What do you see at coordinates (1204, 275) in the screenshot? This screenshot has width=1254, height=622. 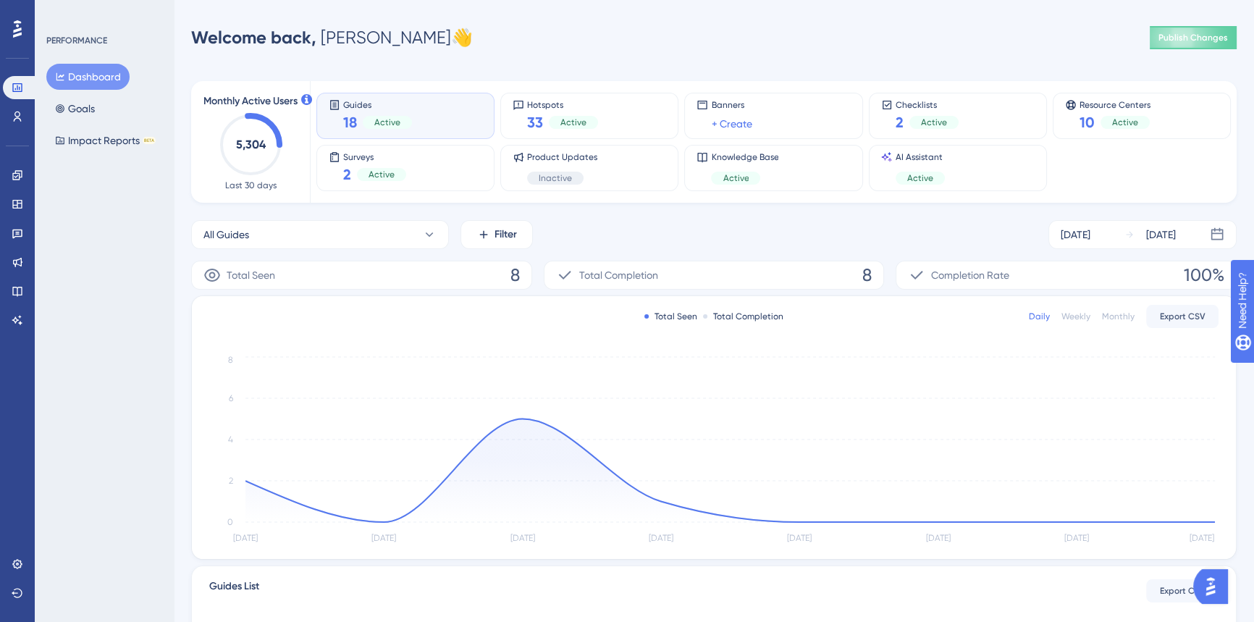 I see `span: 100%` at bounding box center [1204, 275].